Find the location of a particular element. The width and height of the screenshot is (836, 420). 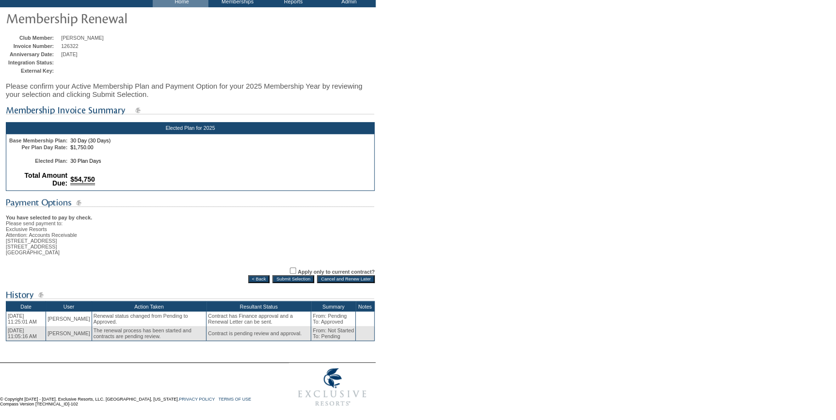

input: < Back is located at coordinates (259, 279).